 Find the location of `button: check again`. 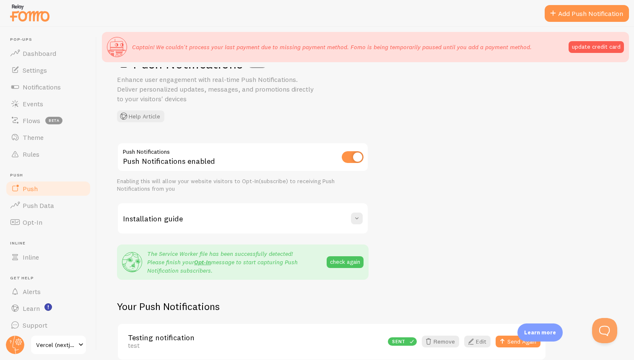

button: check again is located at coordinates (345, 262).